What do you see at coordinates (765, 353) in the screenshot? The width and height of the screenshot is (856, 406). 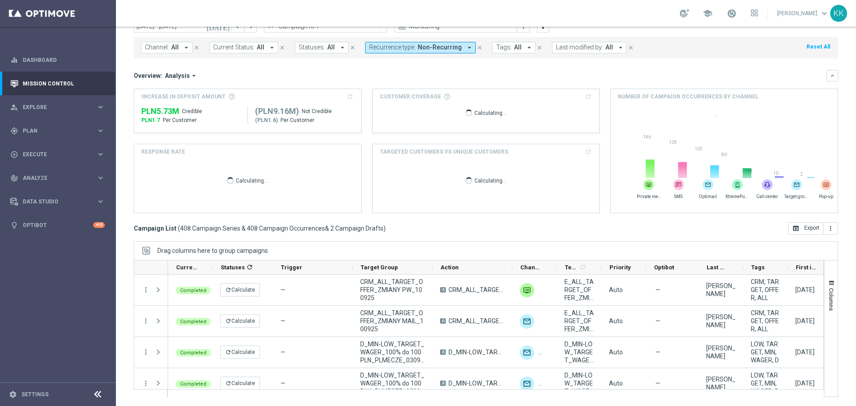 I see `span: LOW, TARGET, MIN, WAGER, D` at bounding box center [765, 353].